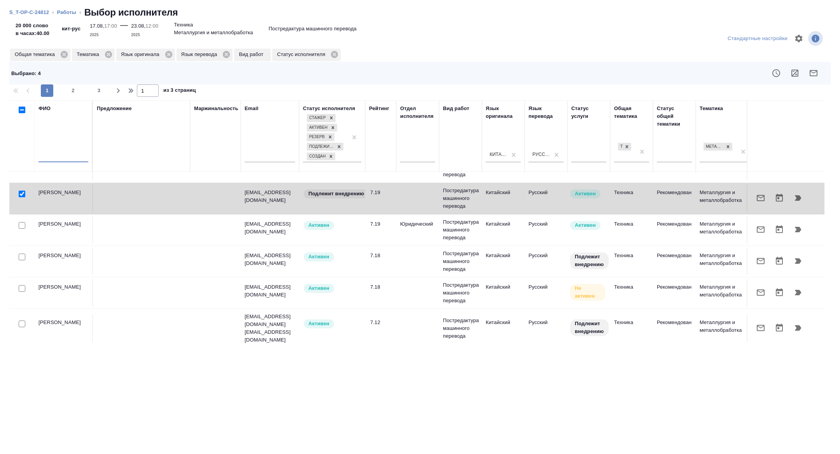  I want to click on div: Статус услуги, so click(589, 112).